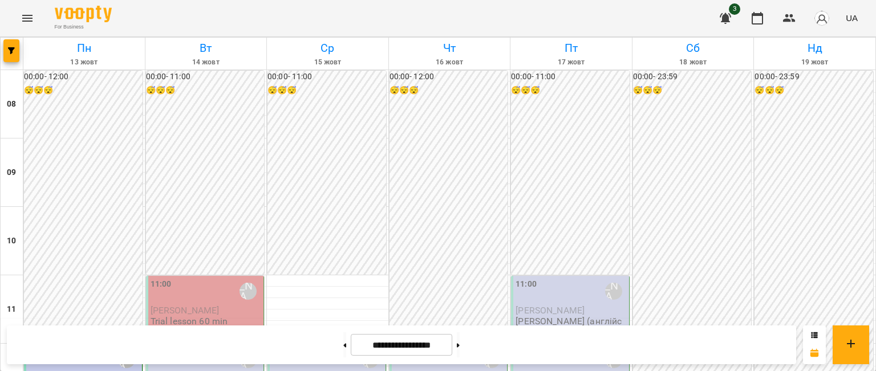 The image size is (876, 371). Describe the element at coordinates (449, 48) in the screenshot. I see `h6: Чт` at that location.